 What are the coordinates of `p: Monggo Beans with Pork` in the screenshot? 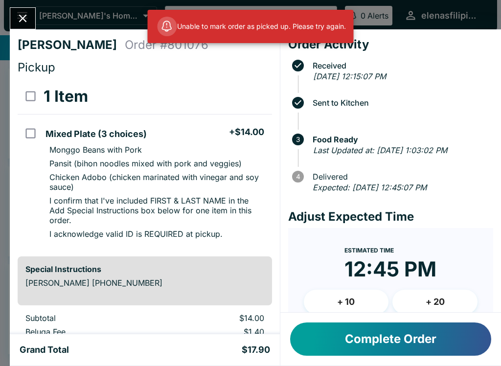 It's located at (95, 150).